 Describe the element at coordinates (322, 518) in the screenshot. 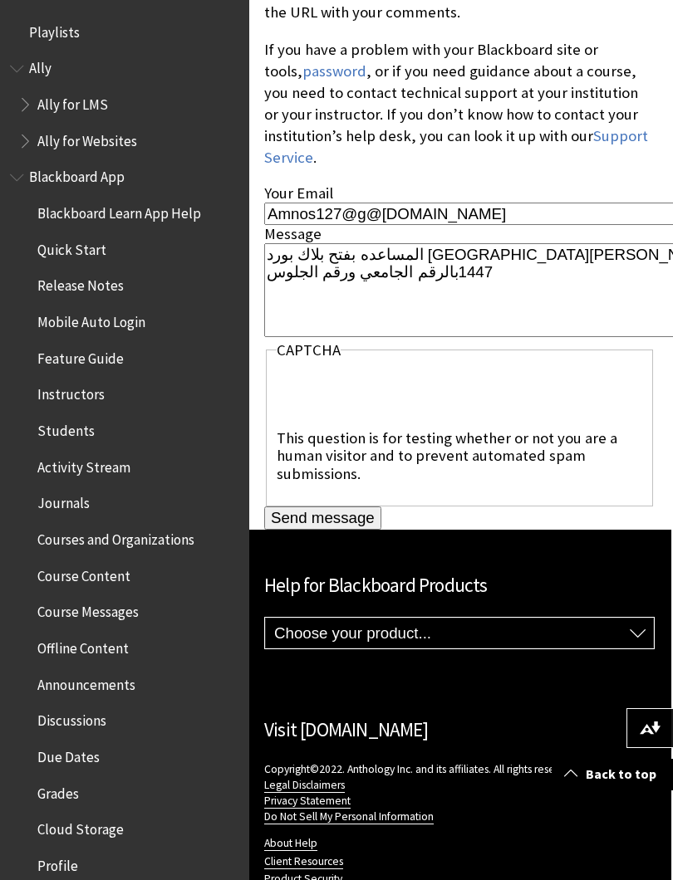

I see `input: Send message` at that location.